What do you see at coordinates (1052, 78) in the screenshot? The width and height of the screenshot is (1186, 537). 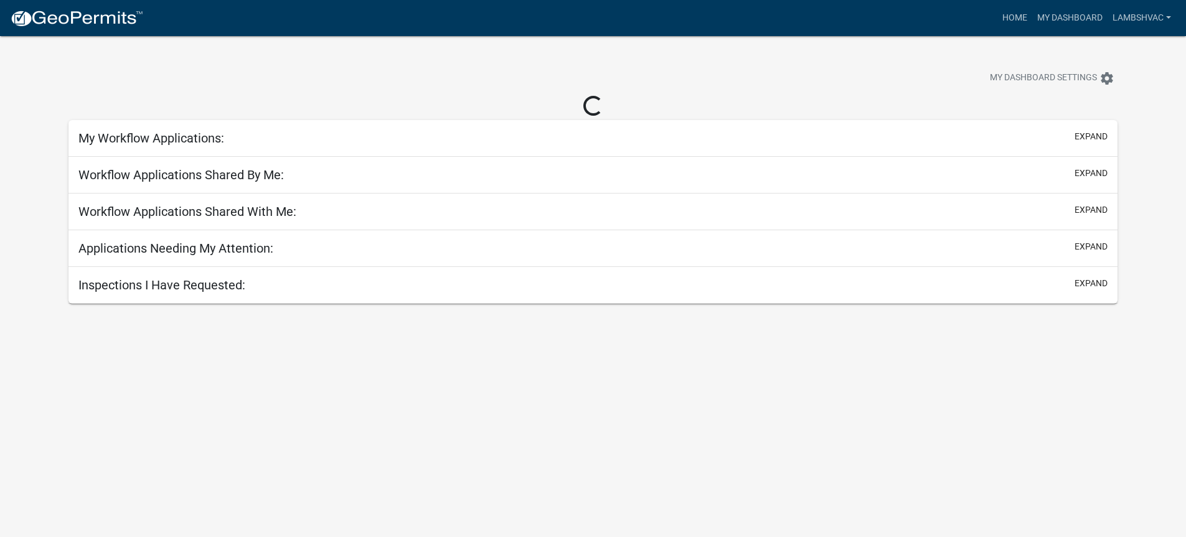 I see `button: My Dashboard Settingssettings` at bounding box center [1052, 78].